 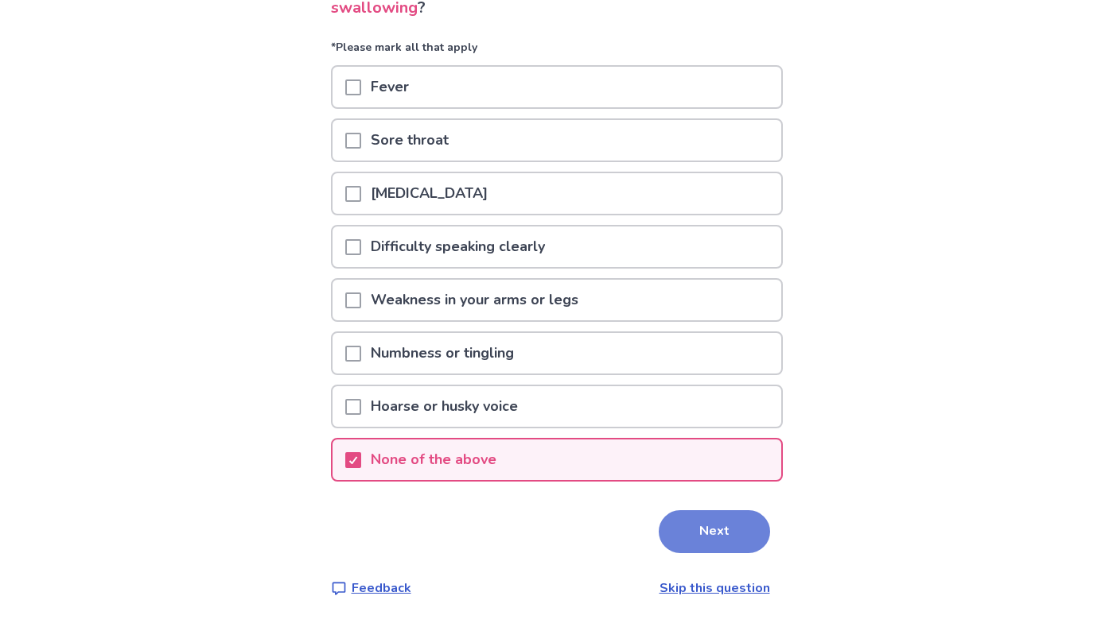 What do you see at coordinates (714, 588) in the screenshot?
I see `a: Skip this question` at bounding box center [714, 588].